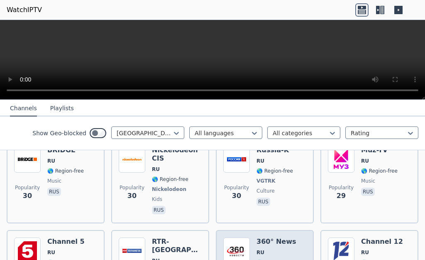  What do you see at coordinates (27, 159) in the screenshot?
I see `img: BRIDGE` at bounding box center [27, 159].